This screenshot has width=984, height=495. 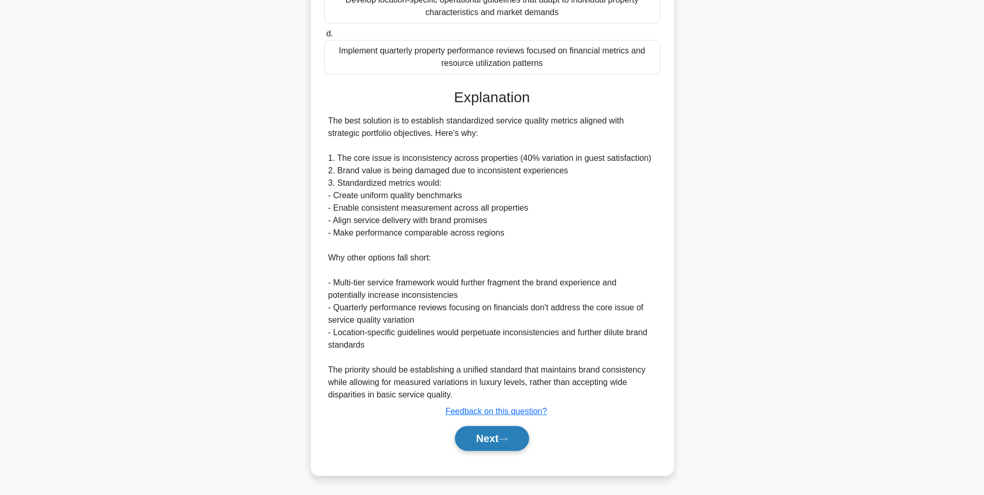 I want to click on span: d., so click(x=329, y=33).